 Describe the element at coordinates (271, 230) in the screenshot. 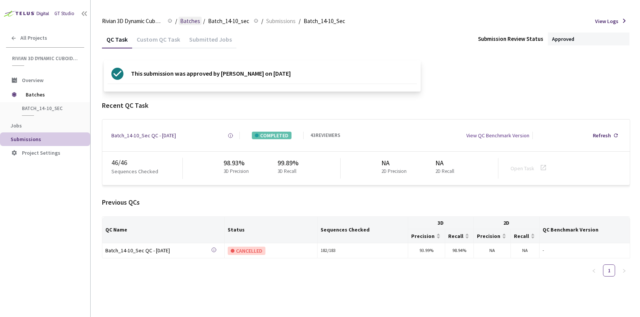

I see `th: Status` at that location.